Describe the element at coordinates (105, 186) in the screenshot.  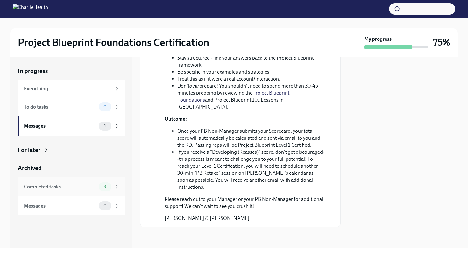
I see `span: 3` at that location.